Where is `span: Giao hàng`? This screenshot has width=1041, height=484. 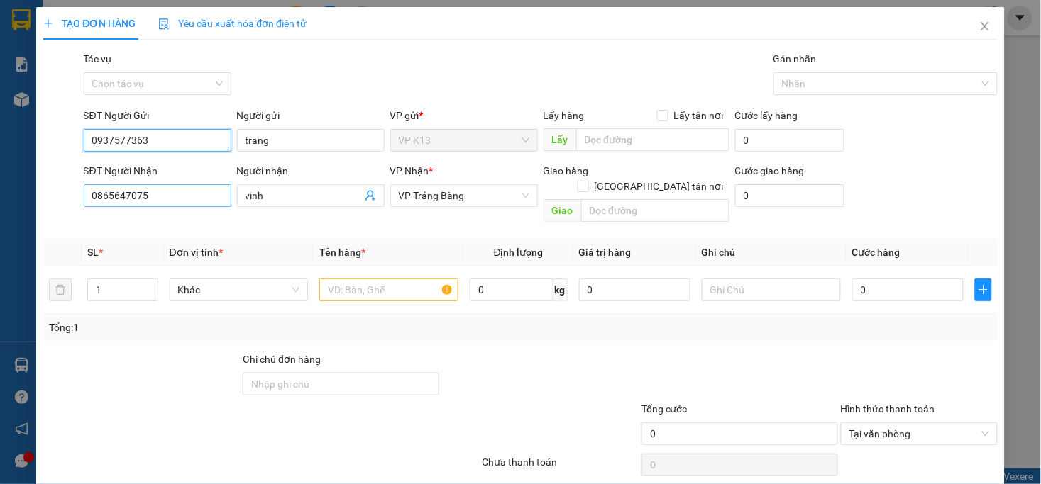 span: Giao hàng is located at coordinates (566, 171).